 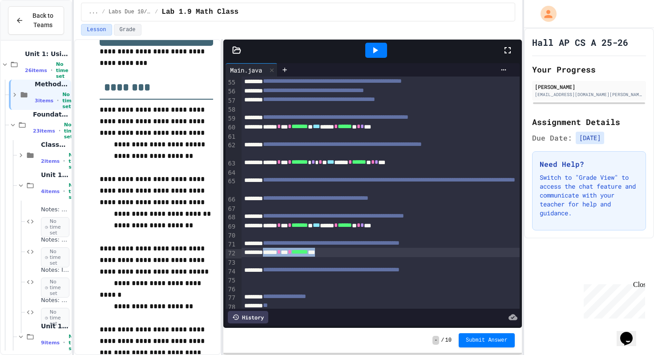 I want to click on div: 66, so click(x=231, y=200).